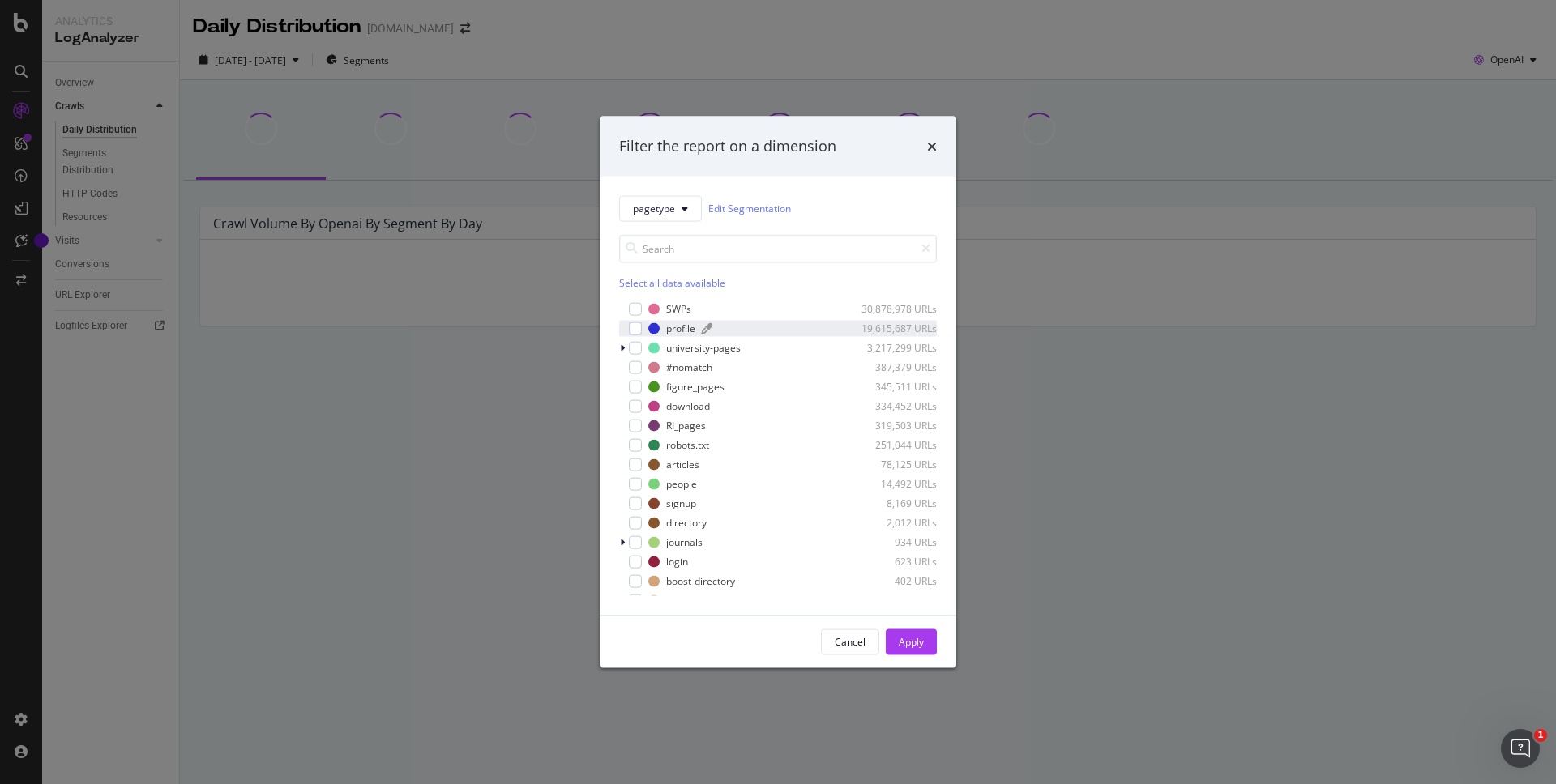 The height and width of the screenshot is (784, 1556). What do you see at coordinates (704, 347) in the screenshot?
I see `div: university-pages` at bounding box center [704, 347].